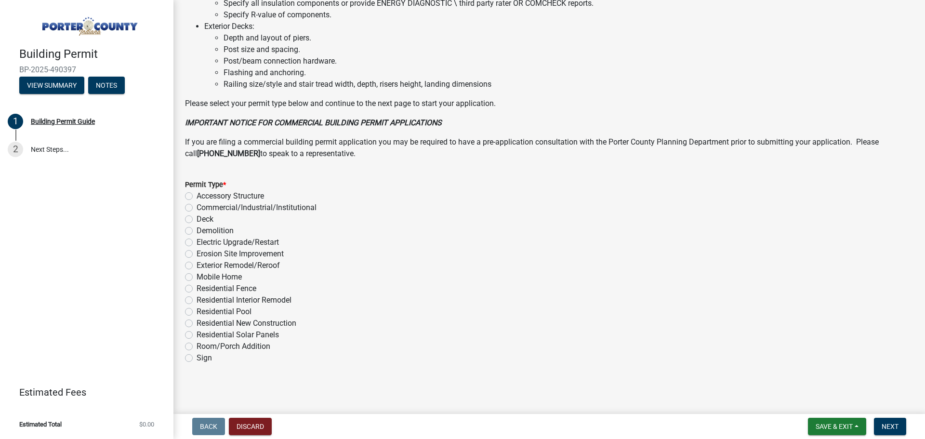 The image size is (925, 439). Describe the element at coordinates (238, 242) in the screenshot. I see `label: Electric Upgrade/Restart` at that location.